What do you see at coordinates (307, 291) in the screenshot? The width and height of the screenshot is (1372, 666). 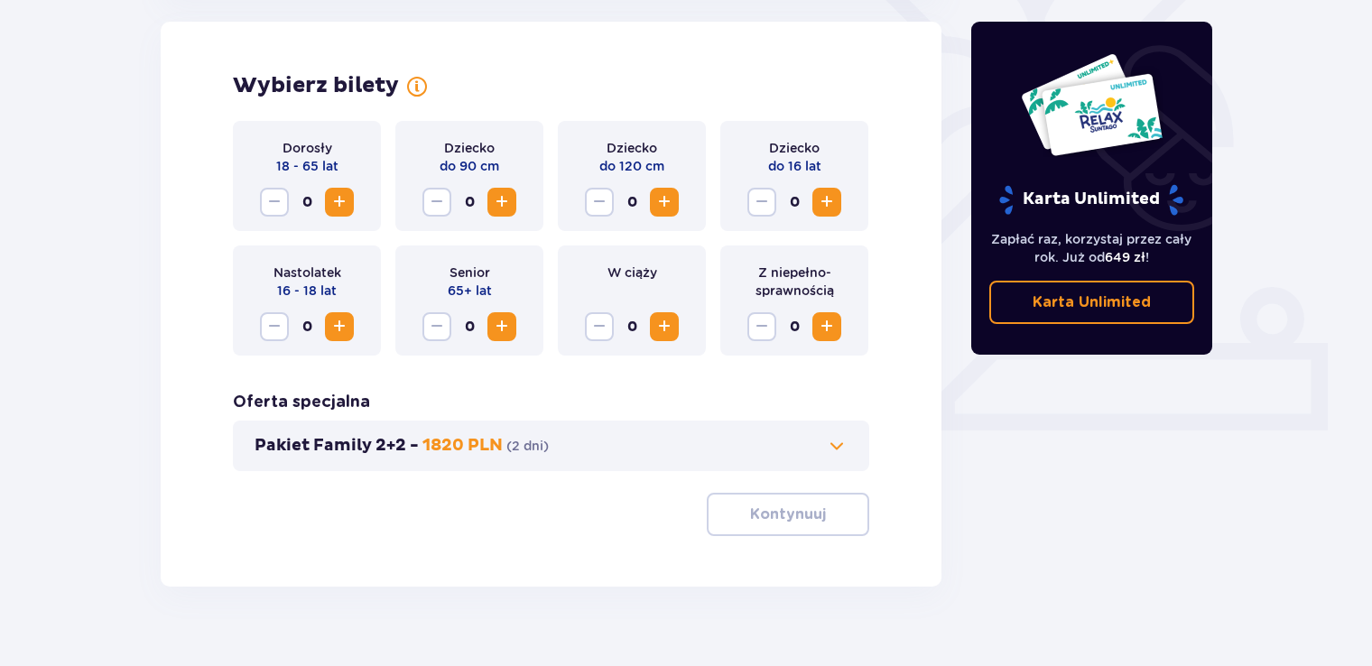 I see `p: 16 - 18 lat` at bounding box center [307, 291].